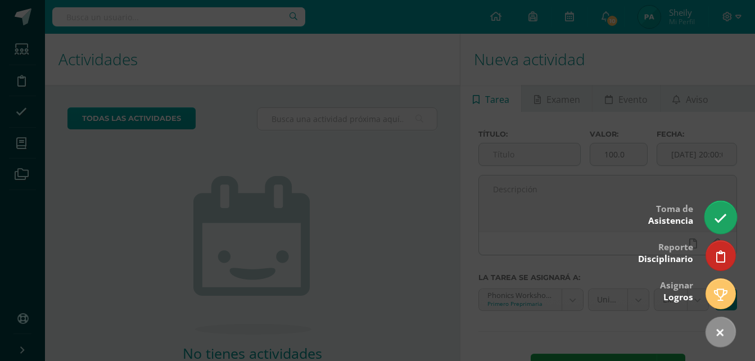 This screenshot has height=361, width=755. I want to click on div: Asignar, so click(677, 290).